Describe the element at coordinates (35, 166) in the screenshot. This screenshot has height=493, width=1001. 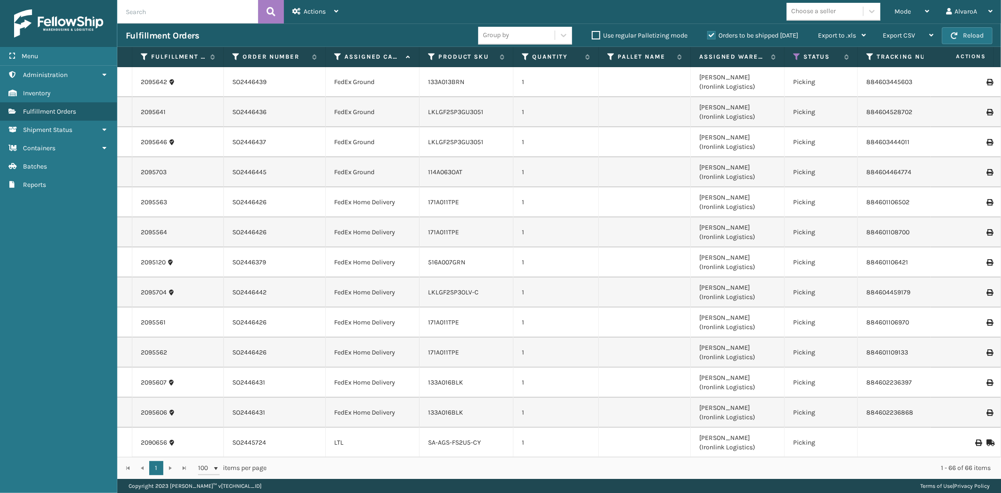
I see `span: Batches` at that location.